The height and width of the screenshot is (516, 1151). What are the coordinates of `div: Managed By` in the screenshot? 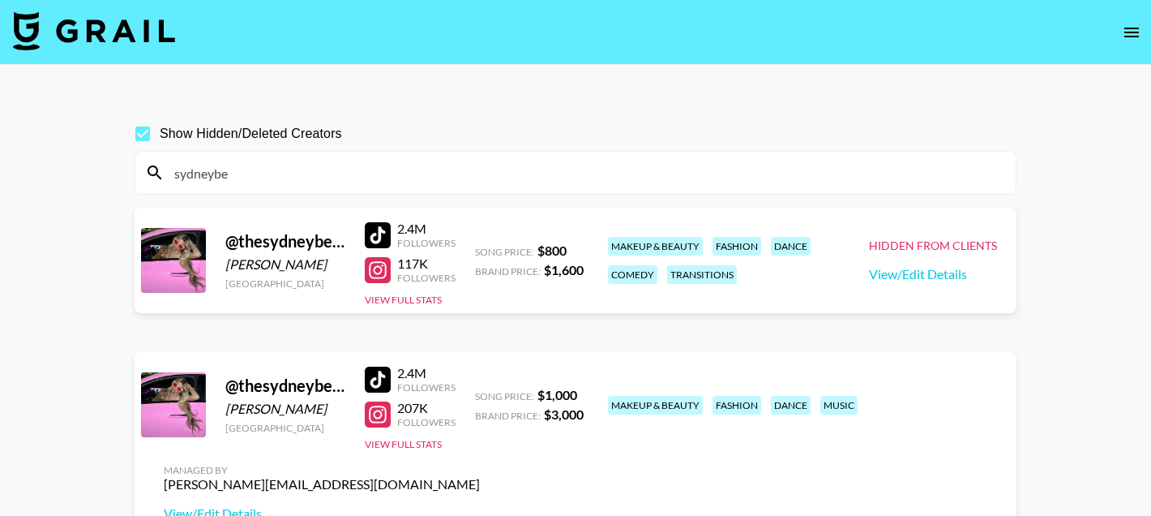 It's located at (322, 469).